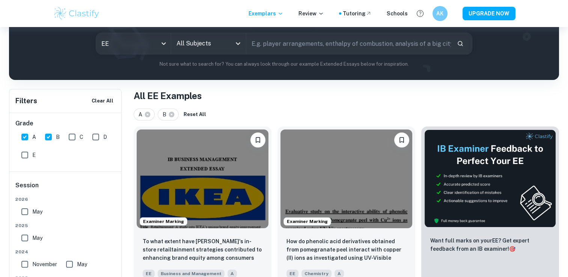 The image size is (568, 277). What do you see at coordinates (490, 245) in the screenshot?
I see `p: Want full marks on your EE ? Get expert feedback from an IB examiner!` at bounding box center [490, 245].